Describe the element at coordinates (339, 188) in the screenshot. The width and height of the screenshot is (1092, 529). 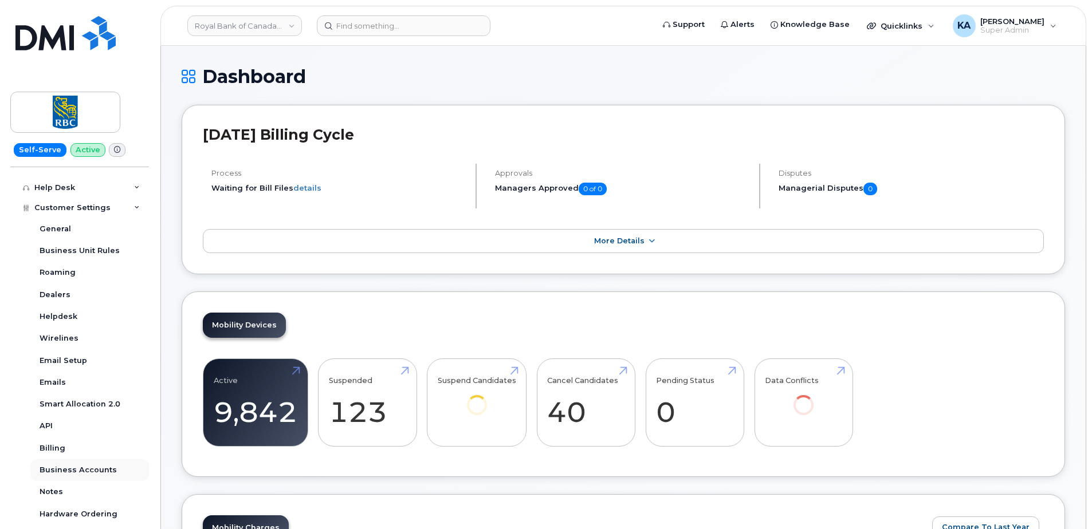
I see `li: Waiting for Bill Files` at that location.